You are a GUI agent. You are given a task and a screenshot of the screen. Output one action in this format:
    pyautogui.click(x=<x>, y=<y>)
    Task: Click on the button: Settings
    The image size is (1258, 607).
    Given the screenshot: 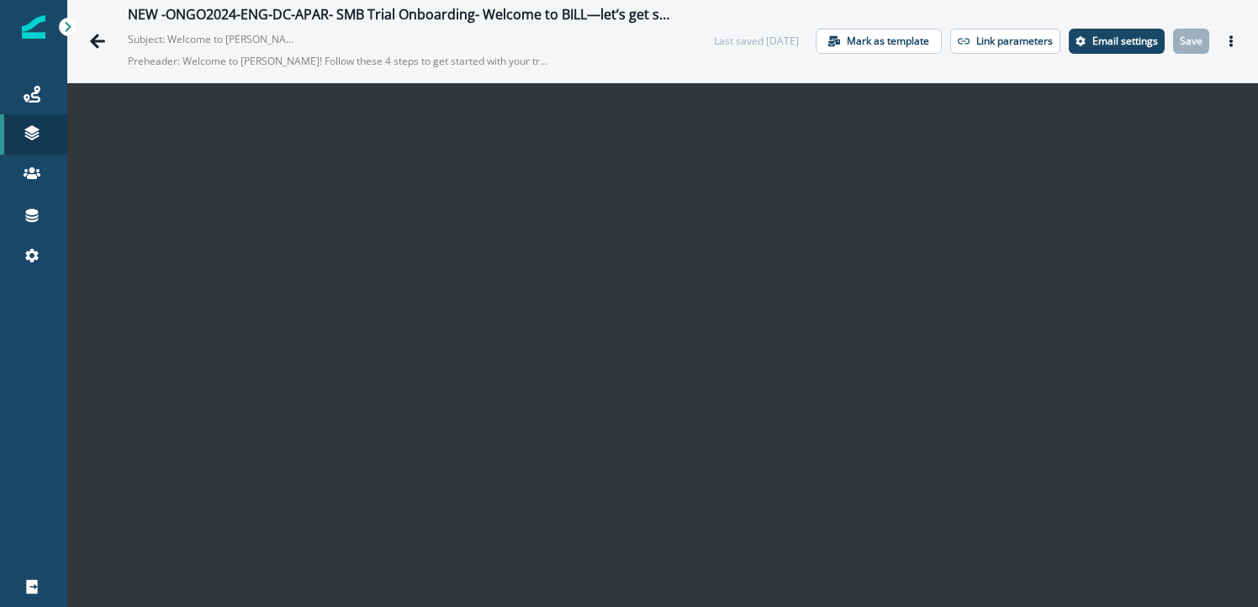 What is the action you would take?
    pyautogui.click(x=1117, y=41)
    